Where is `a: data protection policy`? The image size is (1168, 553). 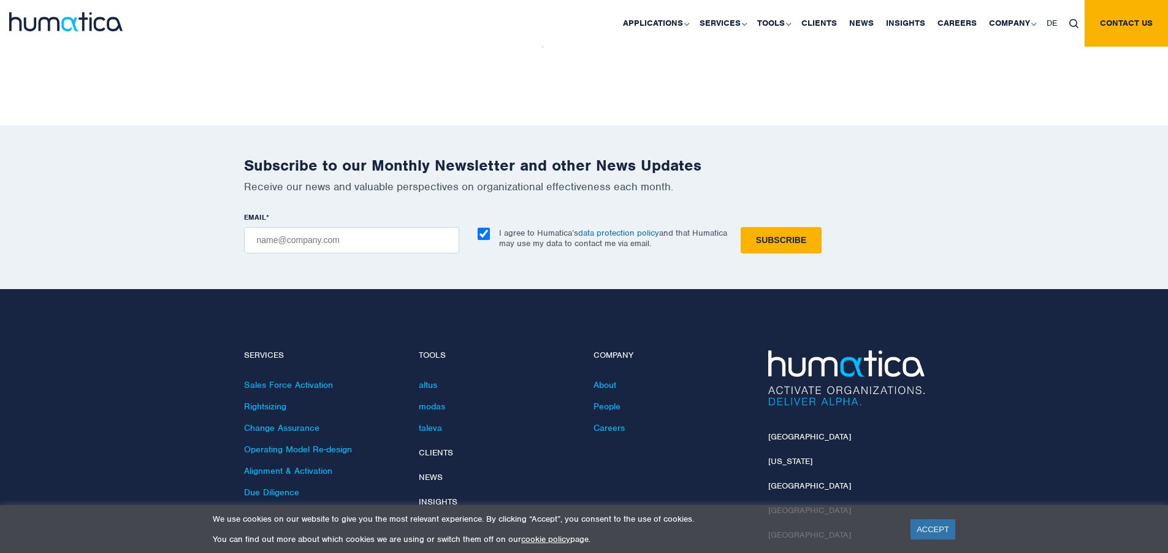
a: data protection policy is located at coordinates (619, 232).